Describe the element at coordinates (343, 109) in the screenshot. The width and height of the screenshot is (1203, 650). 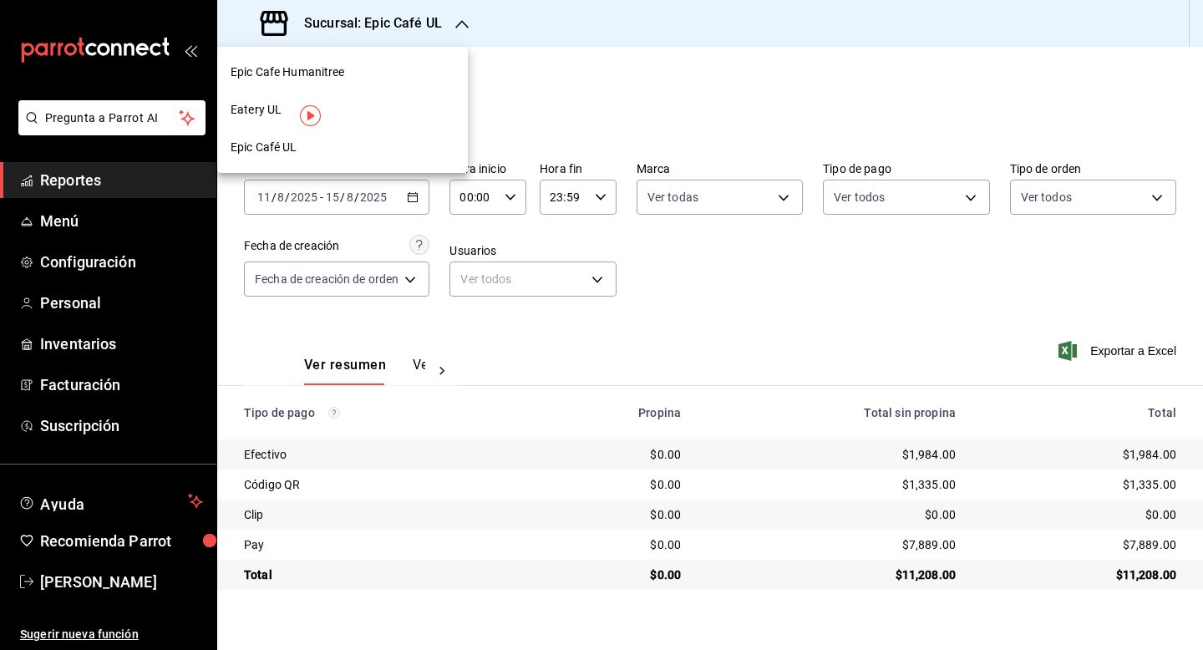
I see `div: Eatery UL` at that location.